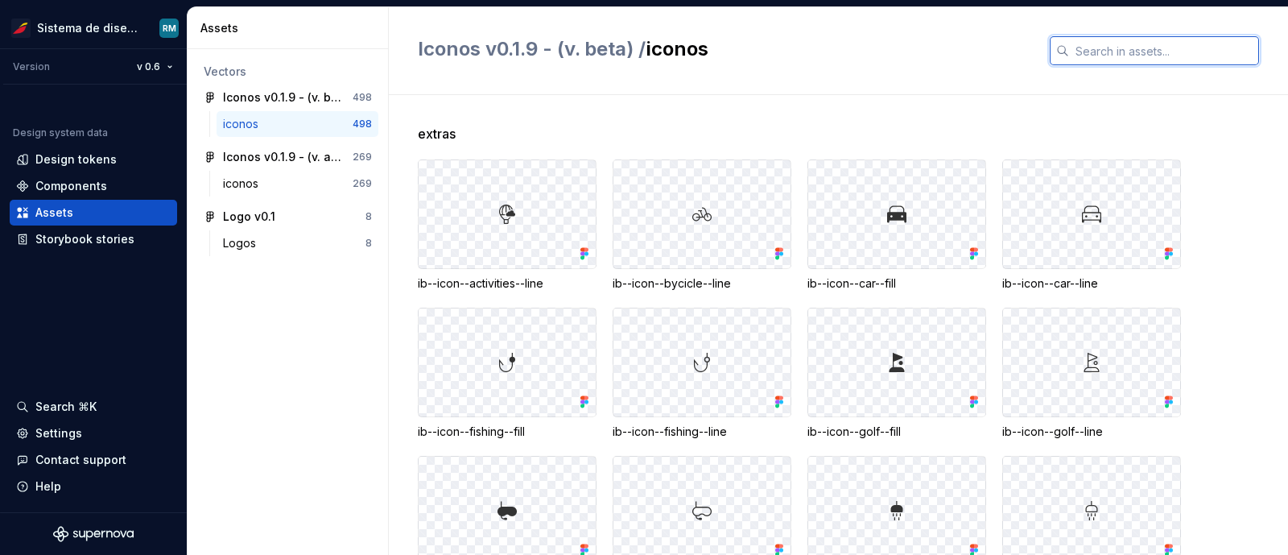 This screenshot has height=555, width=1288. Describe the element at coordinates (1164, 51) in the screenshot. I see `input: Search in assets...` at that location.